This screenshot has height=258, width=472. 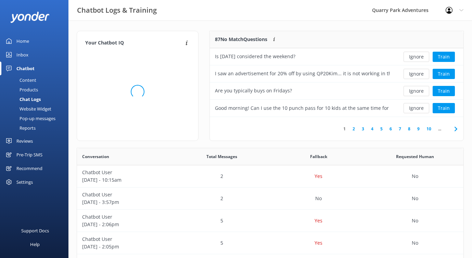 I want to click on div: Home, so click(x=23, y=41).